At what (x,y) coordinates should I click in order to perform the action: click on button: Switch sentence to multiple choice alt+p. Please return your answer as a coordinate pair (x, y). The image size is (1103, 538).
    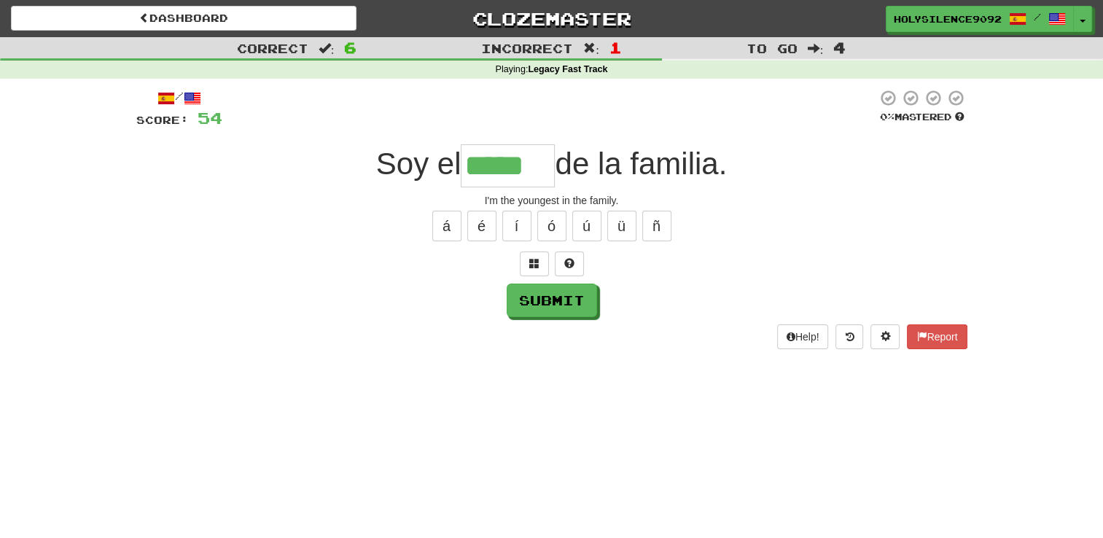
    Looking at the image, I should click on (534, 264).